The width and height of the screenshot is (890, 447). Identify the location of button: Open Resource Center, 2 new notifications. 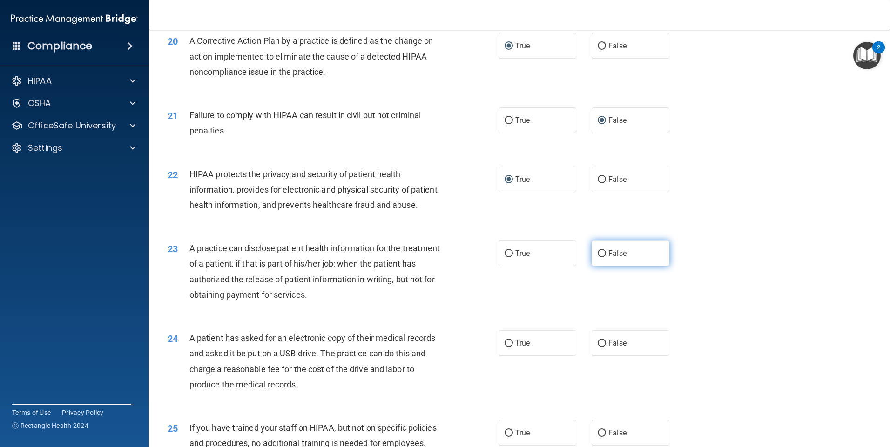
(867, 55).